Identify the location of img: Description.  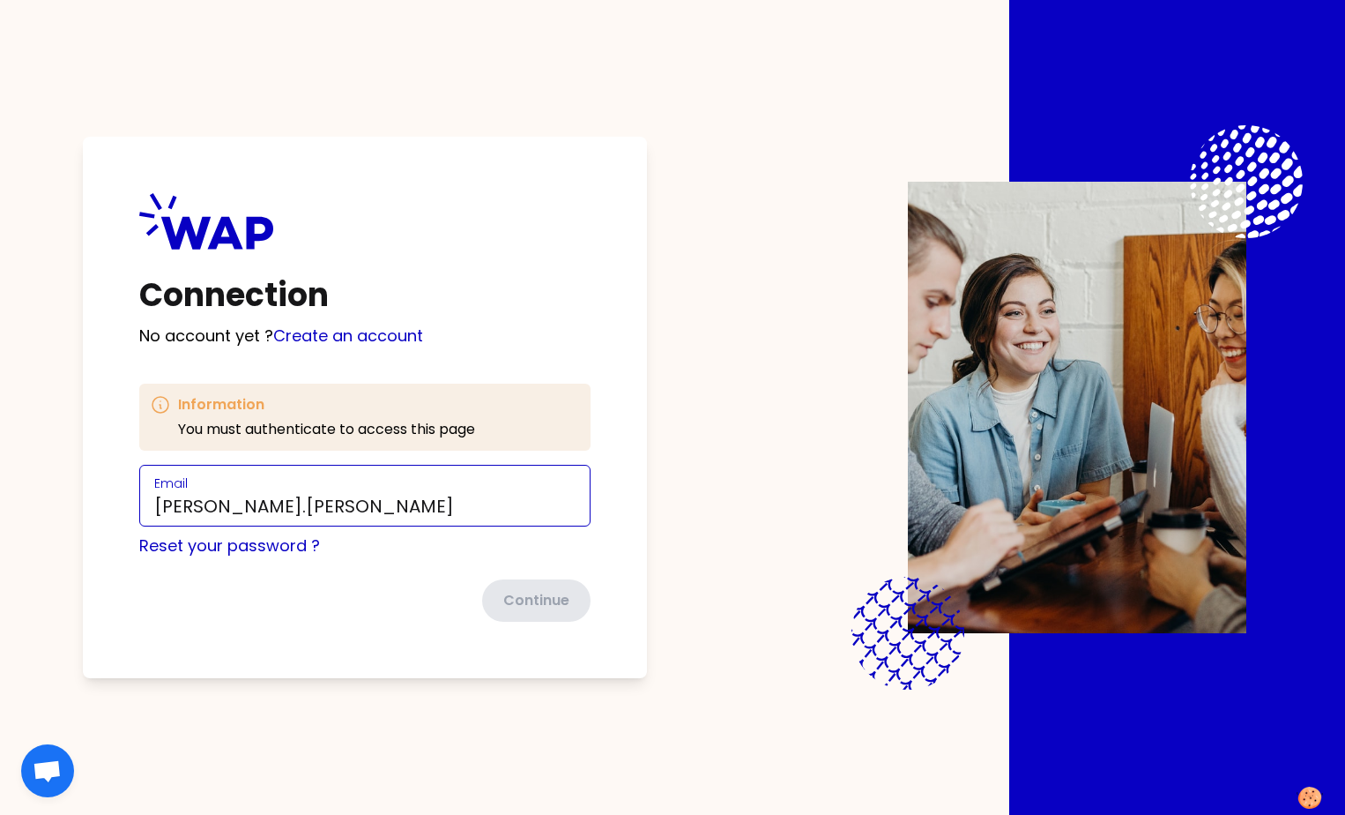
(1077, 407).